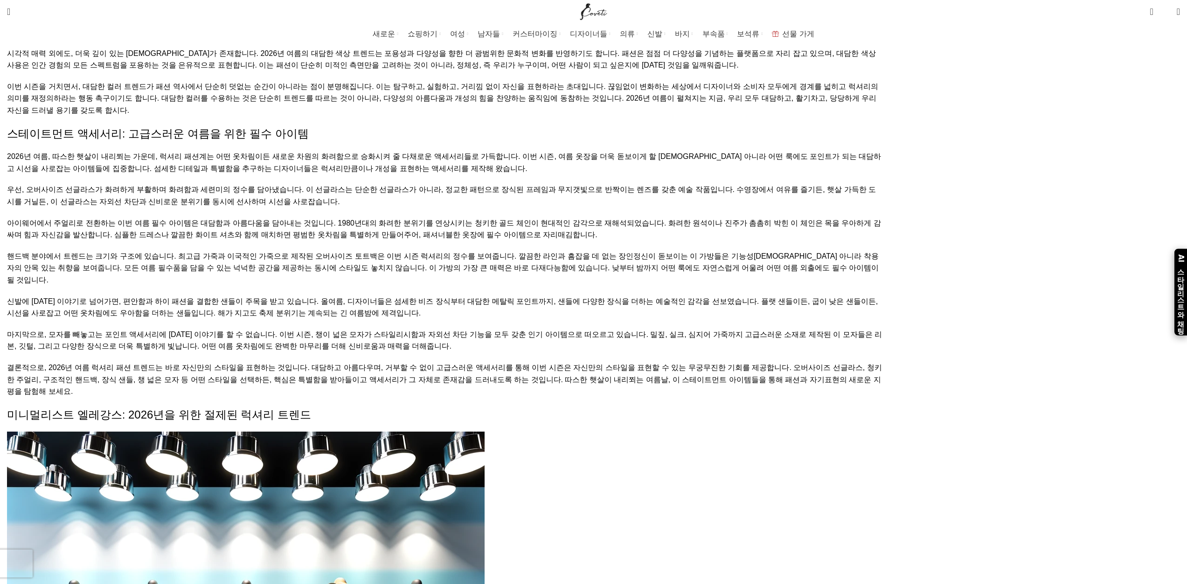  I want to click on font: 2026년 여름, 따스한 햇살이 내리쬐는 가운데, 럭셔리 패션계는 어떤 옷차림이든 새로운 차원의 화려함으로 승화시켜 줄 다채로운 액세서리들로 가득합니다. 이번 시즌, 여름 옷..., so click(444, 162).